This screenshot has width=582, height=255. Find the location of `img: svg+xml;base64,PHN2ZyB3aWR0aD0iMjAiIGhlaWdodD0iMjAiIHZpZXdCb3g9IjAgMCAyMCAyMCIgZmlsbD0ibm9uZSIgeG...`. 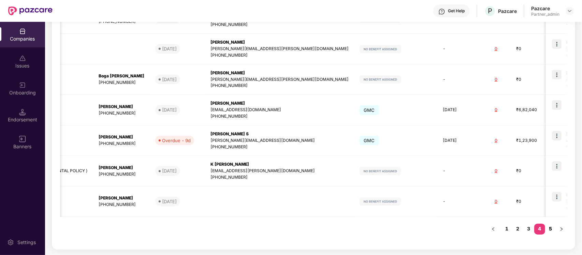

img: svg+xml;base64,PHN2ZyB3aWR0aD0iMjAiIGhlaWdodD0iMjAiIHZpZXdCb3g9IjAgMCAyMCAyMCIgZmlsbD0ibm9uZSIgeG... is located at coordinates (23, 85).